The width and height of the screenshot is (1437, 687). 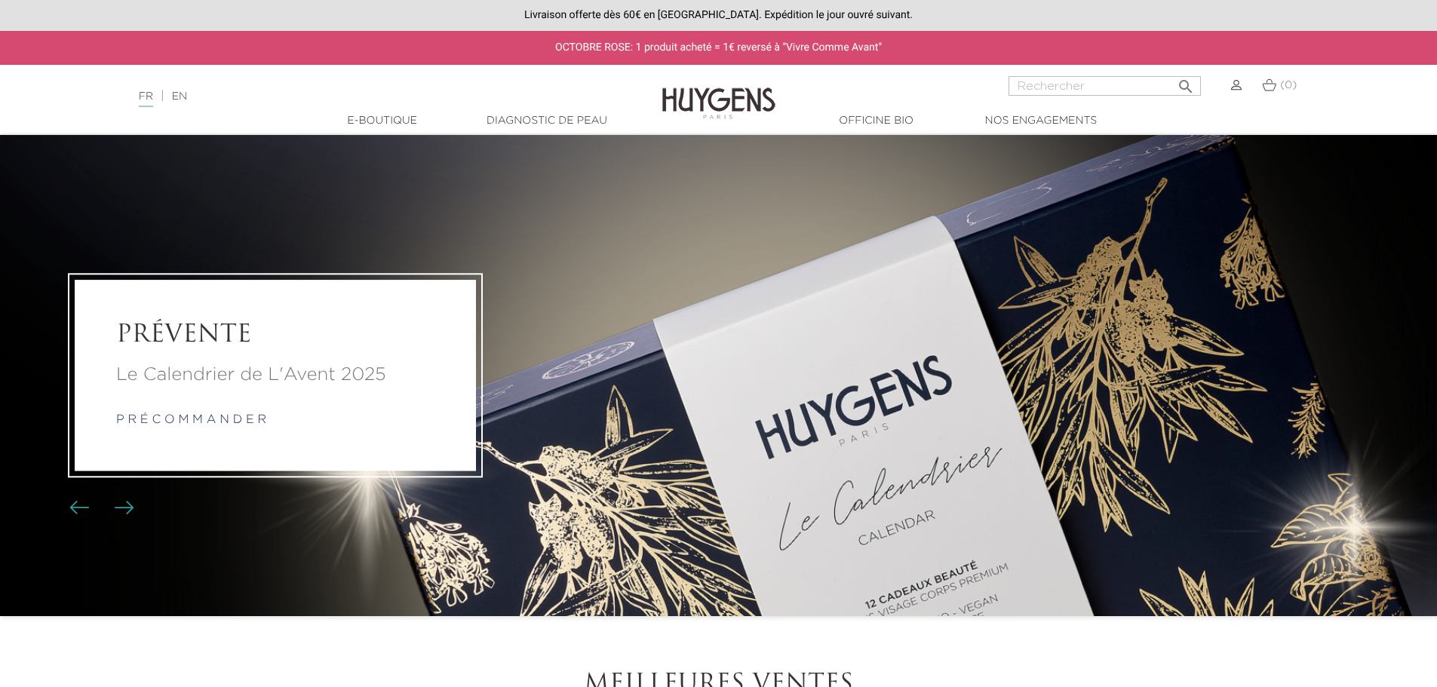 I want to click on a: Le Calendrier de L'Avent 2025, so click(x=275, y=376).